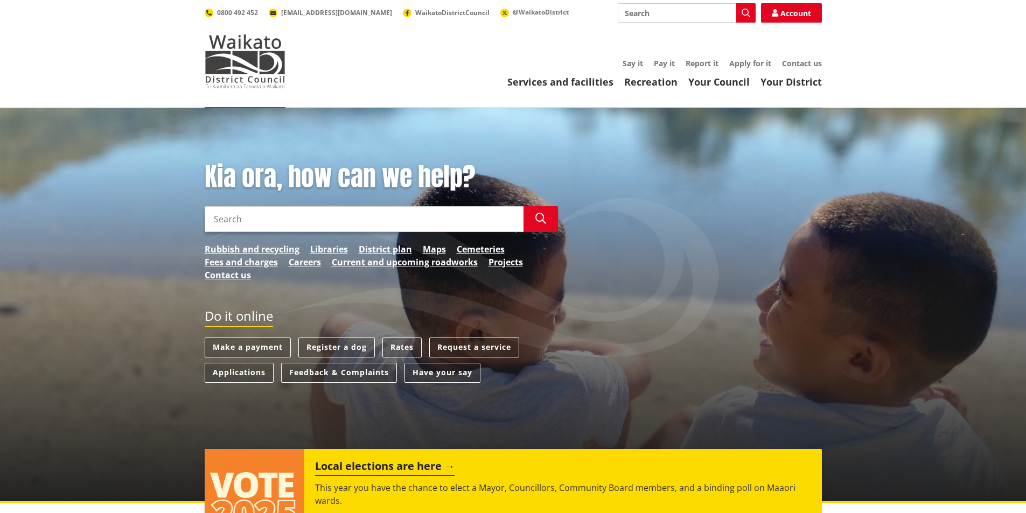  Describe the element at coordinates (385, 249) in the screenshot. I see `a: District plan` at that location.